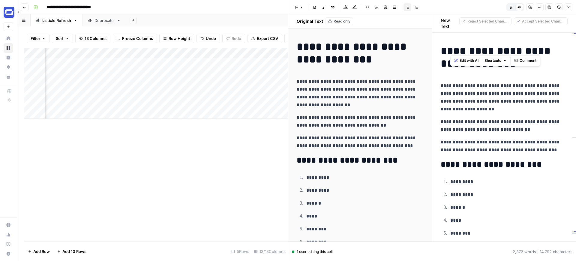  Describe the element at coordinates (496, 61) in the screenshot. I see `button: Shortcuts` at that location.